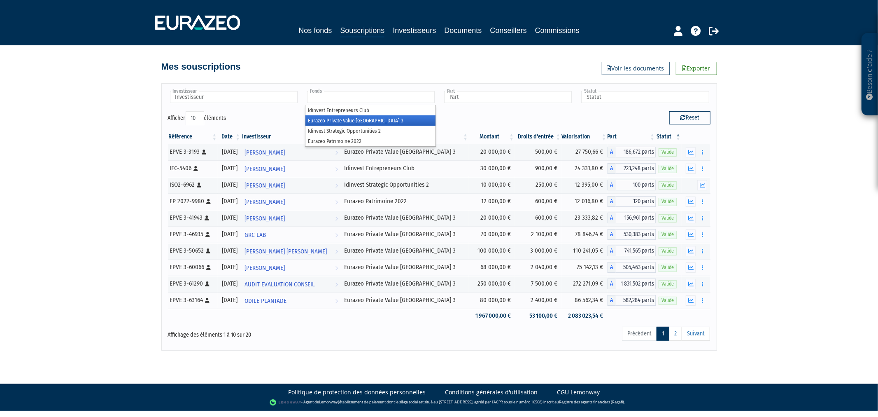 This screenshot has width=878, height=417. I want to click on div: IEC-5406, so click(193, 168).